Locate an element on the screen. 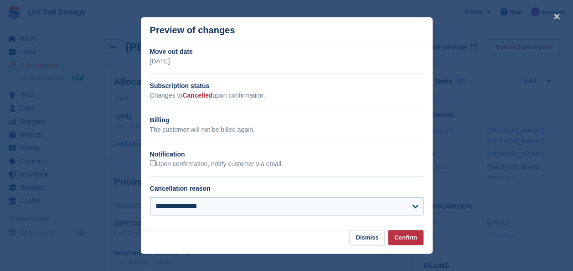 This screenshot has width=573, height=271. p: Changes to upon confirmation. is located at coordinates (287, 95).